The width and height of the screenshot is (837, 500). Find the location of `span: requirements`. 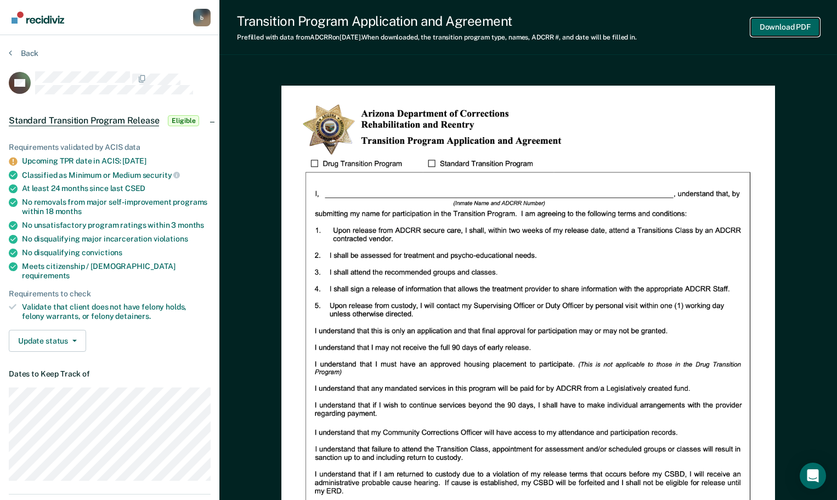

span: requirements is located at coordinates (46, 275).